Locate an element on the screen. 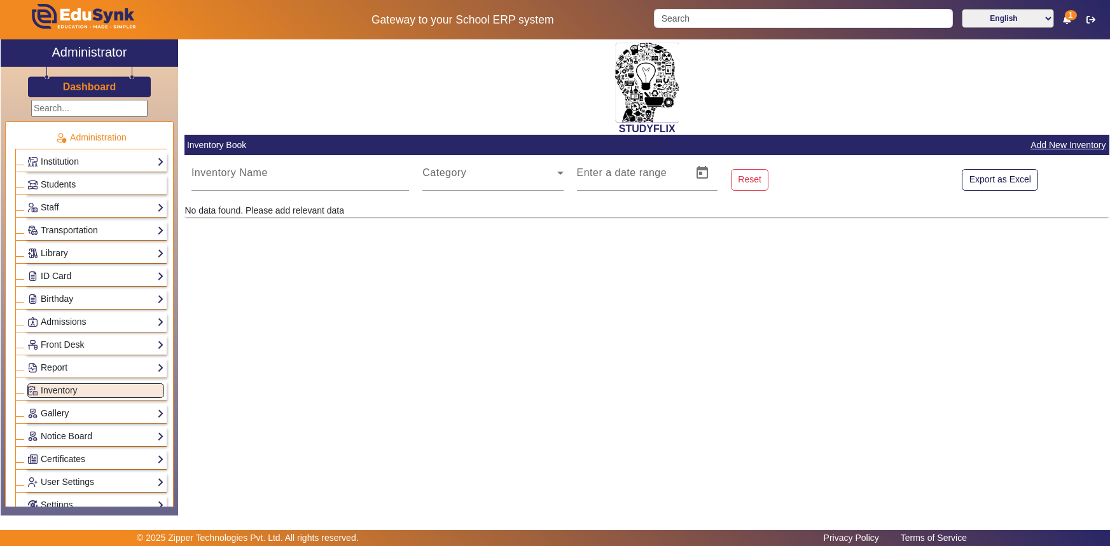 This screenshot has height=546, width=1110. h5: Gateway to your School ERP system is located at coordinates (462, 20).